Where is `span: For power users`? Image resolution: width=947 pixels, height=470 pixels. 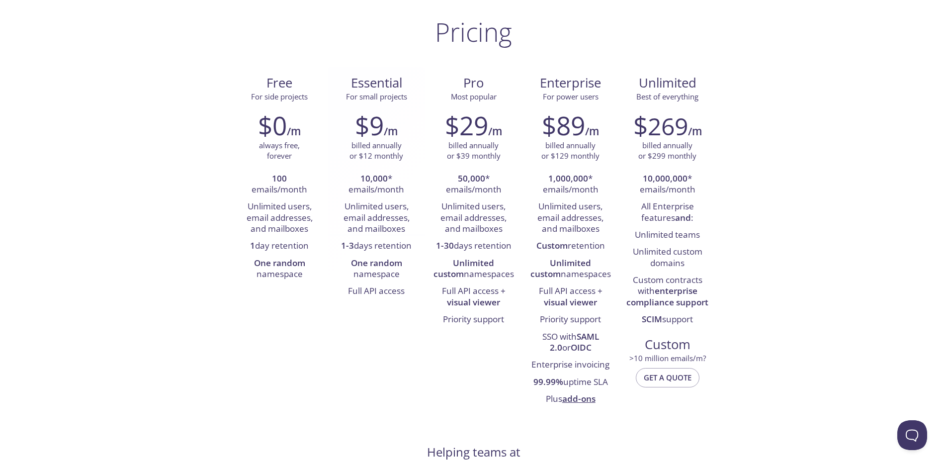 span: For power users is located at coordinates (570, 96).